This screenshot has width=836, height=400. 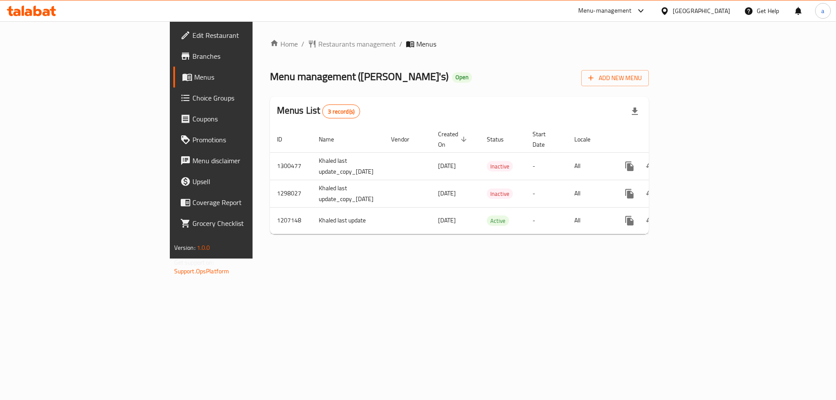 I want to click on span: Branches, so click(x=247, y=56).